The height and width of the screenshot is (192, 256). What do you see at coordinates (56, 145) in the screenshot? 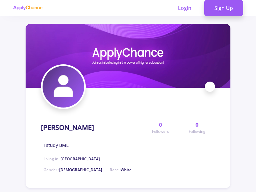
I see `span: I study BME` at bounding box center [56, 145].